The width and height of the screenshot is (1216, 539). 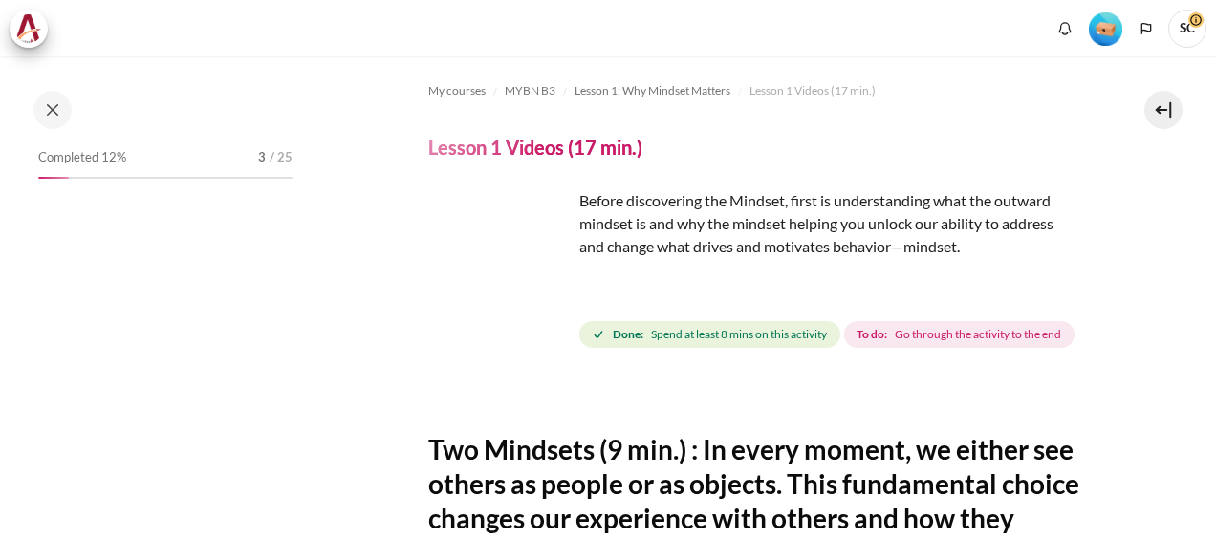 What do you see at coordinates (33, 29) in the screenshot?
I see `a: Architeck Architeck` at bounding box center [33, 29].